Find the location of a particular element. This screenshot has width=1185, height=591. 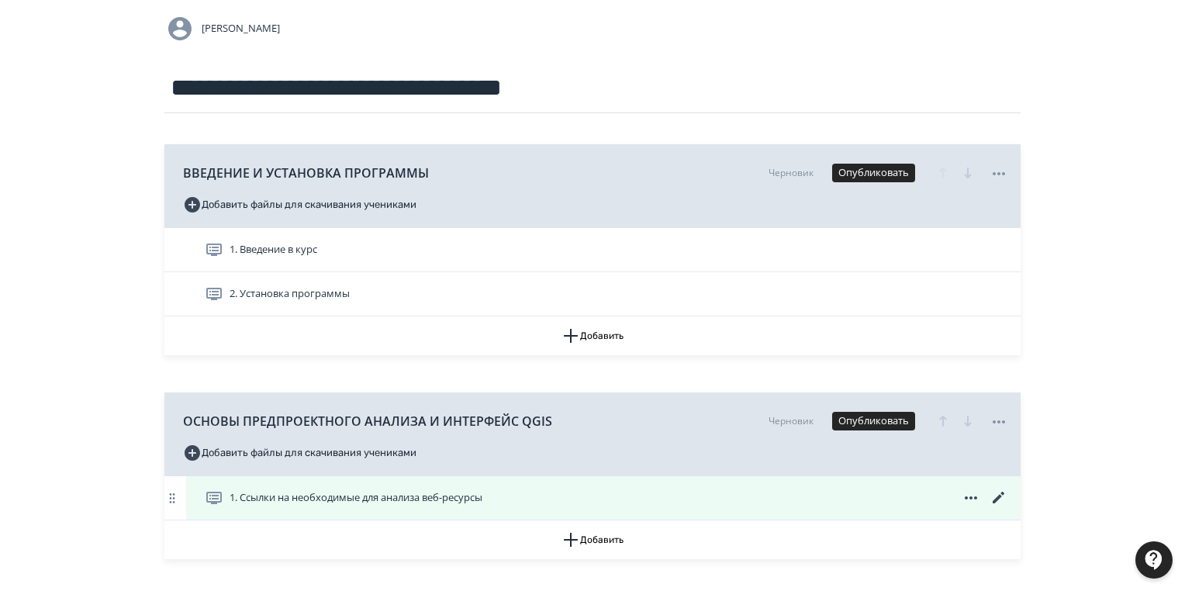

div: 2. Установка программы is located at coordinates (593, 294).